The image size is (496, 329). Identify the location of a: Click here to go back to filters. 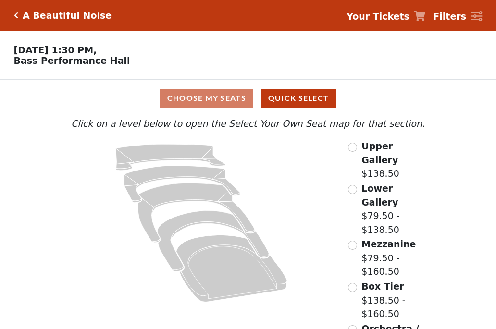
(16, 15).